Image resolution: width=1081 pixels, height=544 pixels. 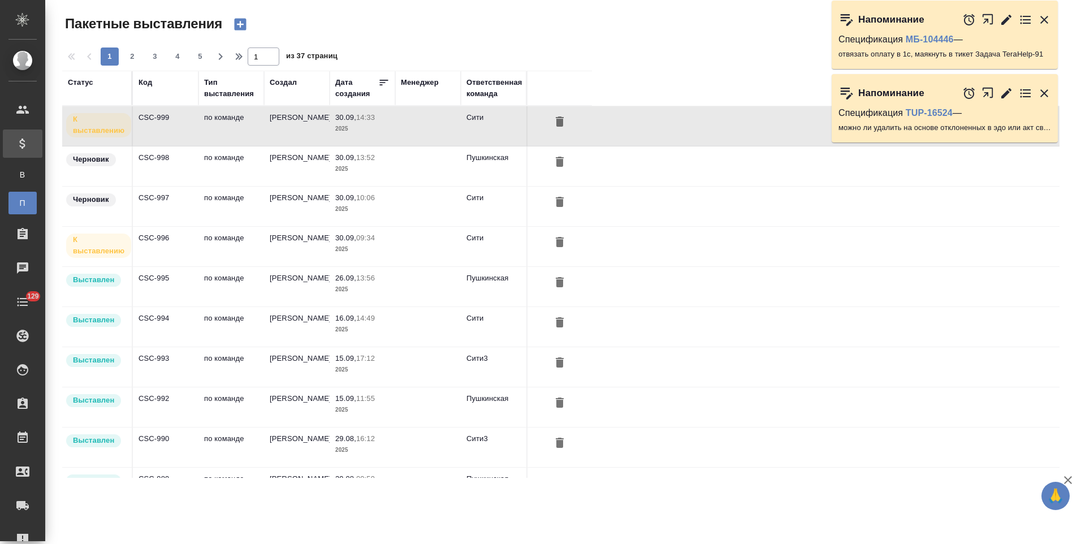 What do you see at coordinates (178, 57) in the screenshot?
I see `button: 4` at bounding box center [178, 57].